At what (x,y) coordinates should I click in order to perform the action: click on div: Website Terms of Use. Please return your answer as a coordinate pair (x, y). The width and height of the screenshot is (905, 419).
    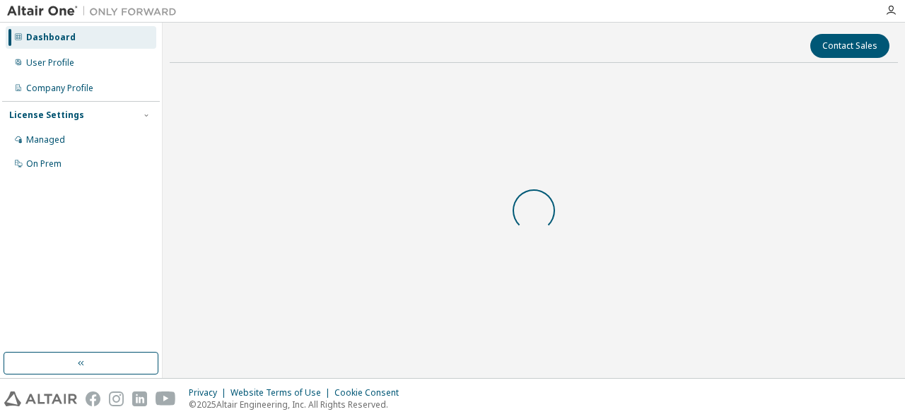
    Looking at the image, I should click on (282, 393).